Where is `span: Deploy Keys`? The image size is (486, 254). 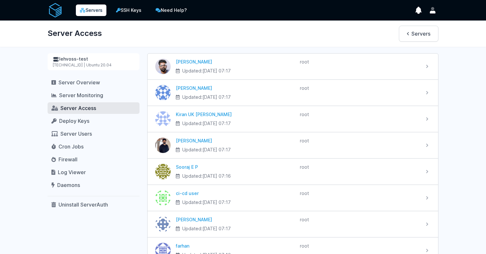 span: Deploy Keys is located at coordinates (74, 121).